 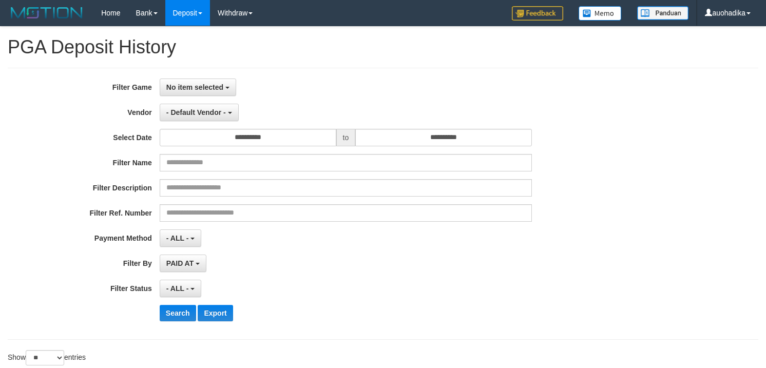 What do you see at coordinates (537, 13) in the screenshot?
I see `img: Feedback.jpg` at bounding box center [537, 13].